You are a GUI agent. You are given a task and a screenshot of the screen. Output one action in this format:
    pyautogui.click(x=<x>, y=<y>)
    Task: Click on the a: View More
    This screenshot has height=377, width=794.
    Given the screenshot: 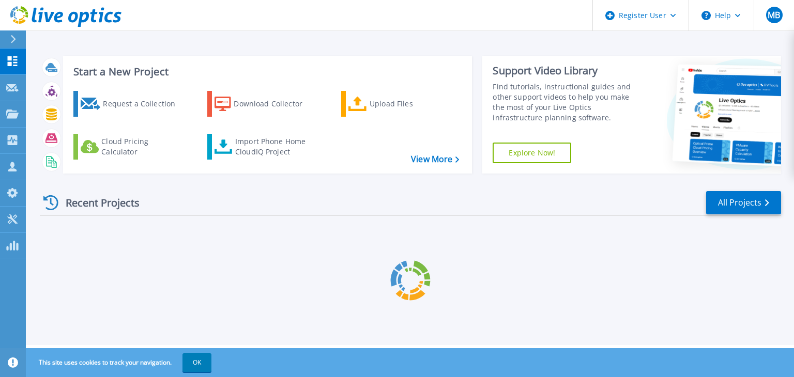 What is the action you would take?
    pyautogui.click(x=435, y=159)
    